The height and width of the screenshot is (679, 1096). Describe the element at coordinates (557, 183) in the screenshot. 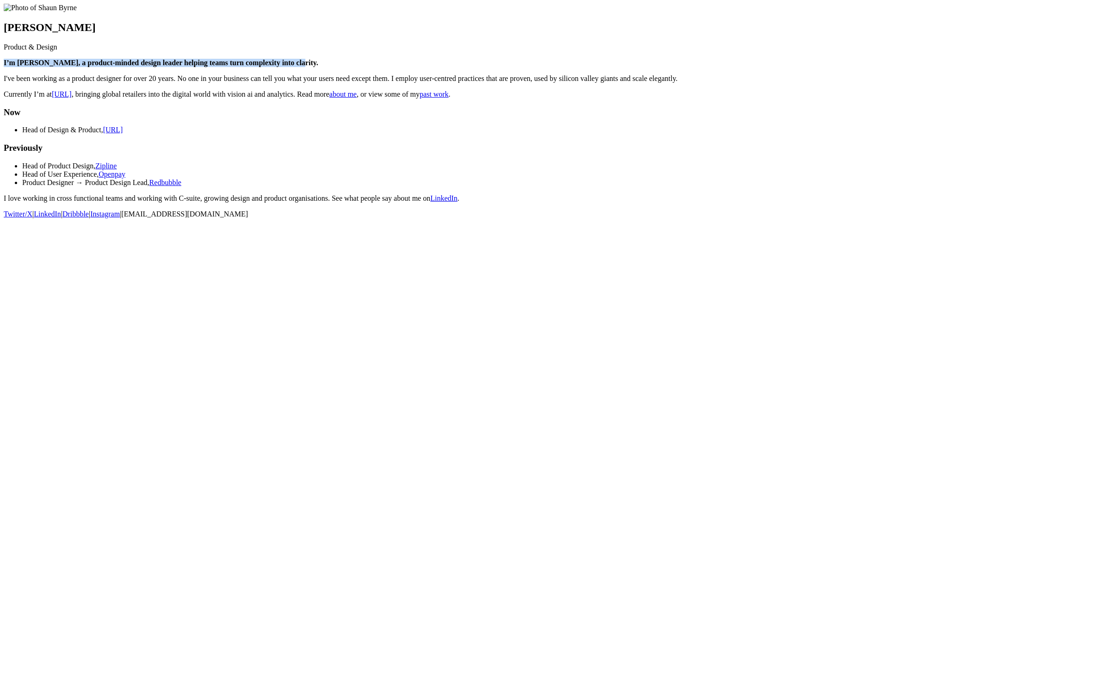

I see `li: Product Designer → Product Design Lead,` at that location.